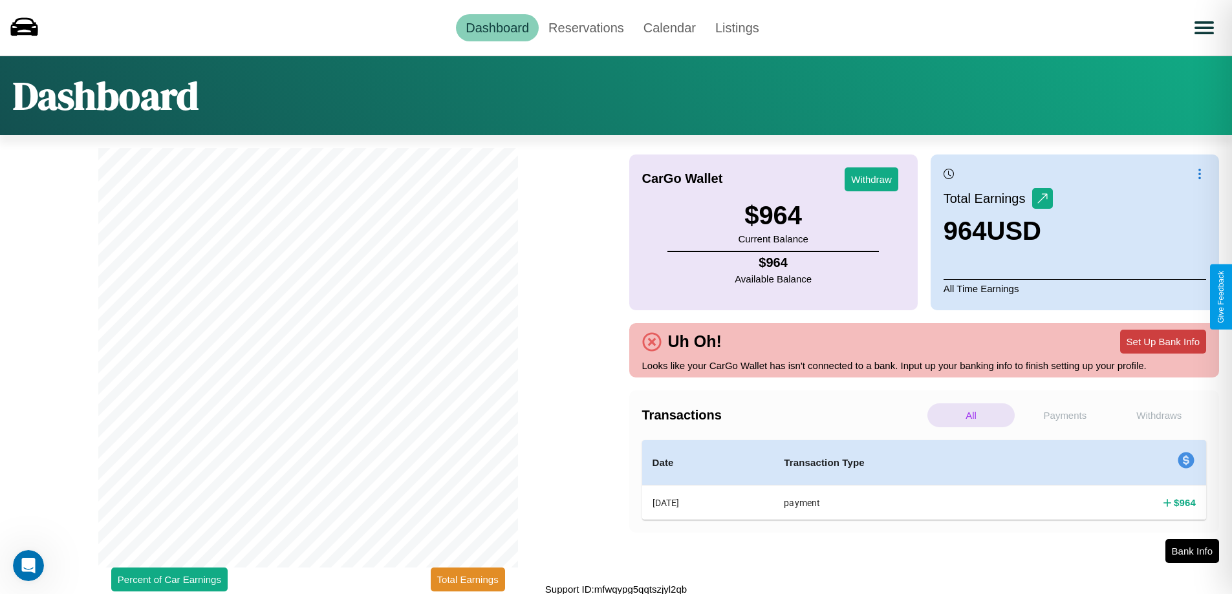 This screenshot has height=594, width=1232. I want to click on p: Looks like your CarGo Wallet has isn't connected to a bank. Input up your banking info to finish ..., so click(924, 365).